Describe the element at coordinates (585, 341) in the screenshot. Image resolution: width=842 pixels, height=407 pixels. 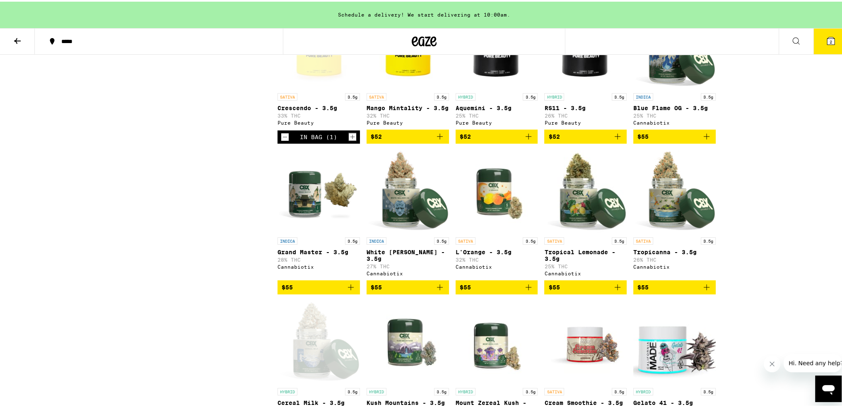
I see `img: MADE - Cream Smoothie - 3.5g` at that location.